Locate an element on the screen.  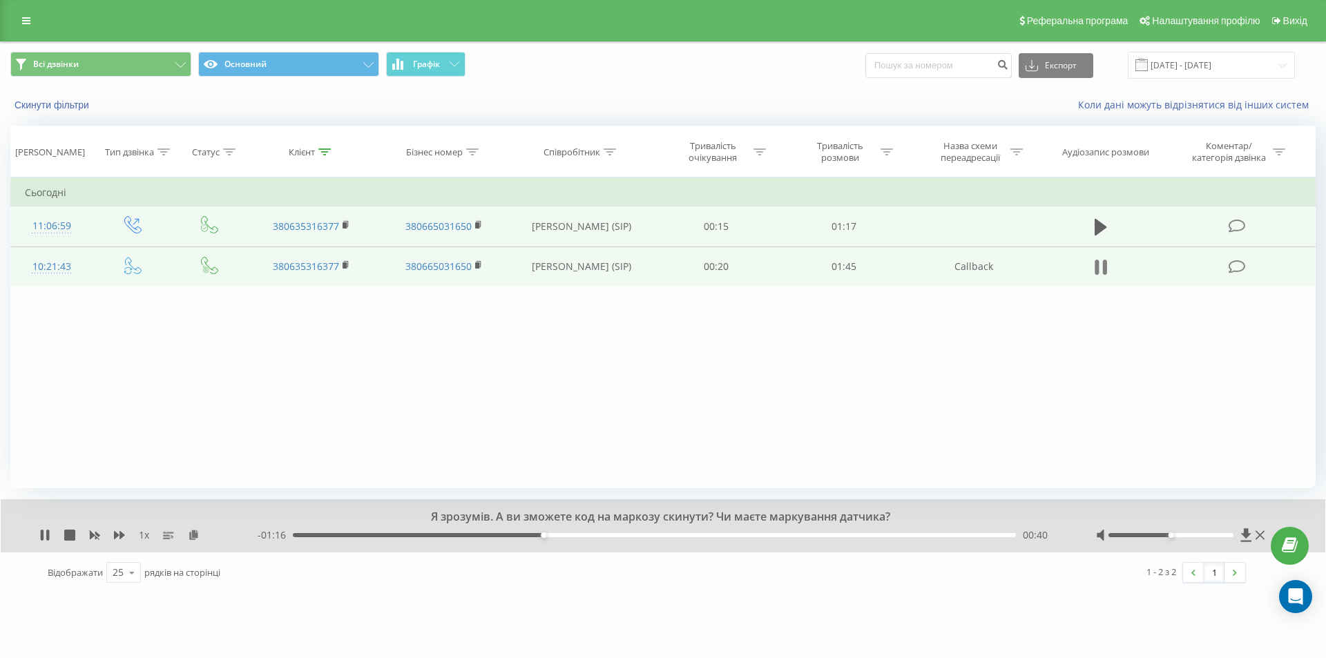
div: Open Intercom Messenger is located at coordinates (1296, 597).